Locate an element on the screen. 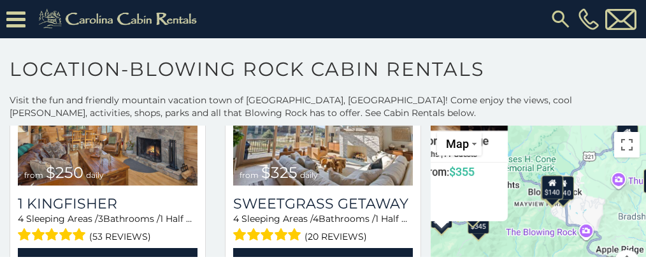 This screenshot has height=278, width=646. a: Graystone Cottage 3 Baths | 11 Guests Starting from:$355 is located at coordinates (441, 154).